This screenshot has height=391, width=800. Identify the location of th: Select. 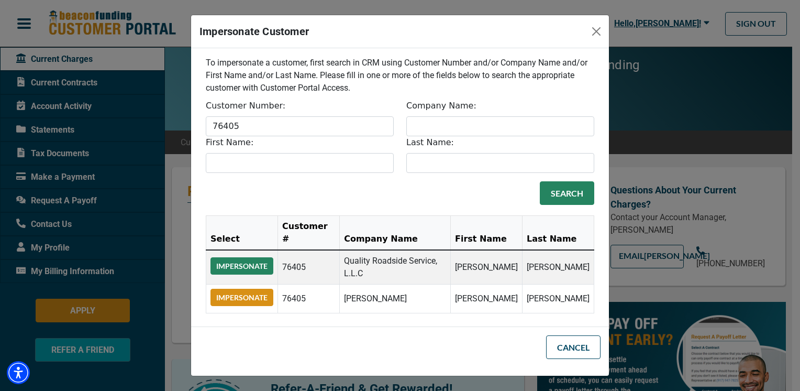
(242, 233).